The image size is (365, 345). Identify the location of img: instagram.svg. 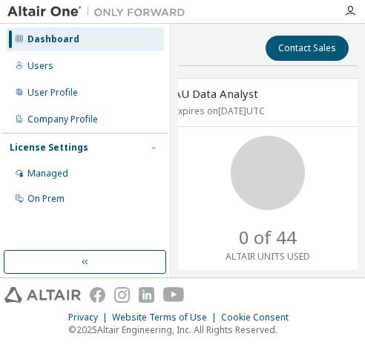
(122, 294).